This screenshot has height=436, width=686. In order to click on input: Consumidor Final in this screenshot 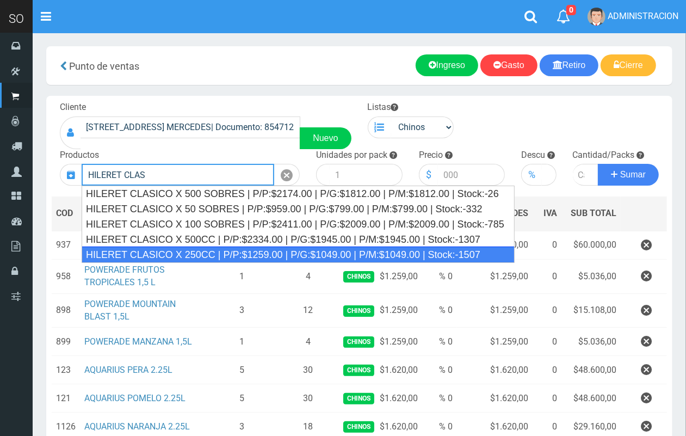, I will do `click(190, 127)`.